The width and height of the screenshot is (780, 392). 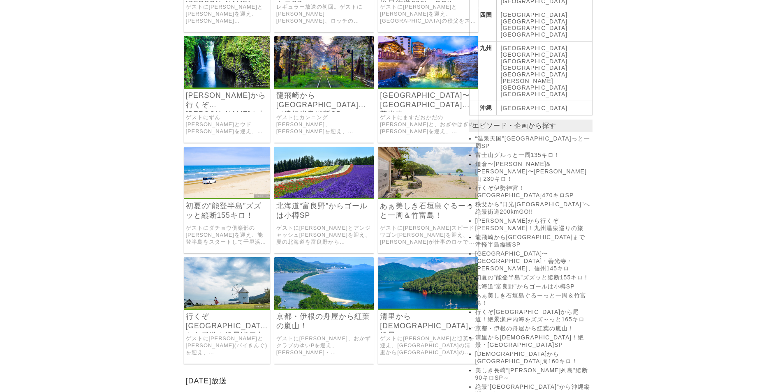 I want to click on a: 富士山グルっと一周135キロ！, so click(x=533, y=155).